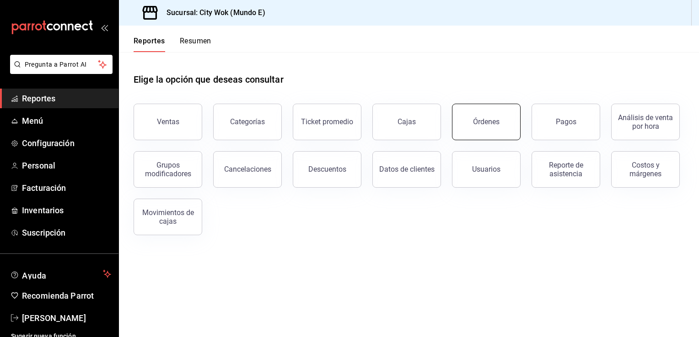 The height and width of the screenshot is (337, 699). I want to click on h1: Elige la opción que deseas consultar, so click(208, 80).